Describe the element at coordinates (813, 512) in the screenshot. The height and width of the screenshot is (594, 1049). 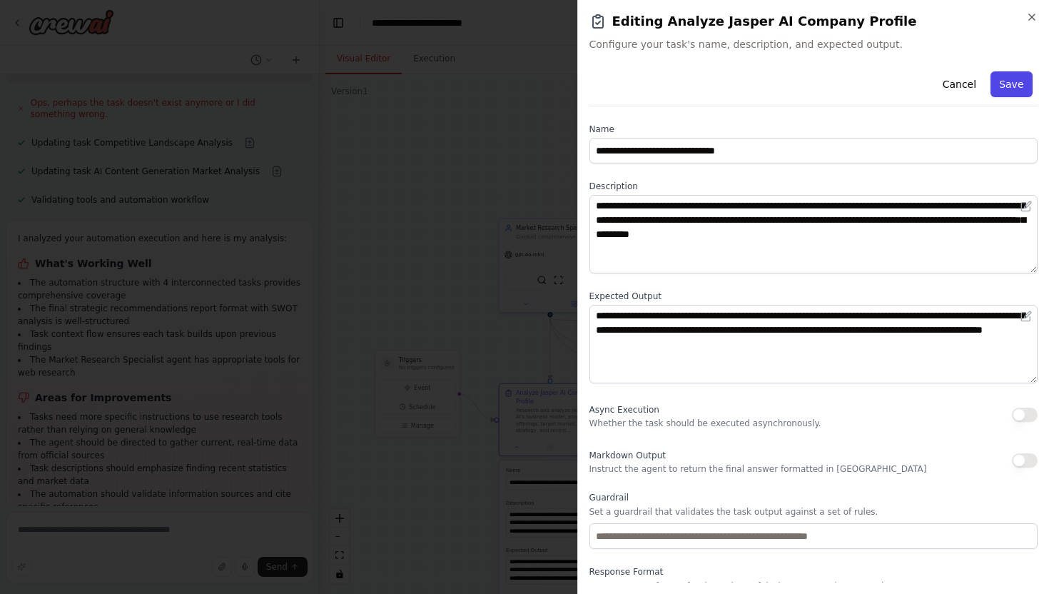
I see `p: Set a guardrail that validates the task output against a set of rules.` at that location.